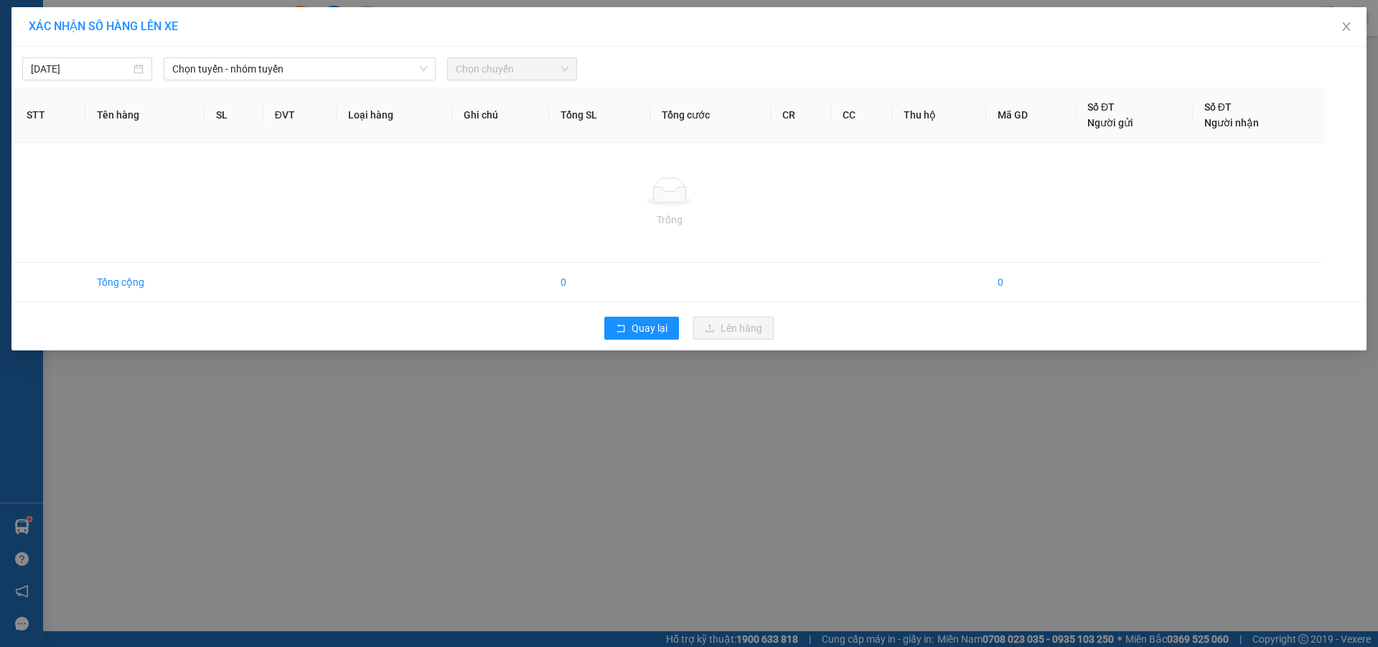  What do you see at coordinates (1110, 123) in the screenshot?
I see `span: Người gửi` at bounding box center [1110, 123].